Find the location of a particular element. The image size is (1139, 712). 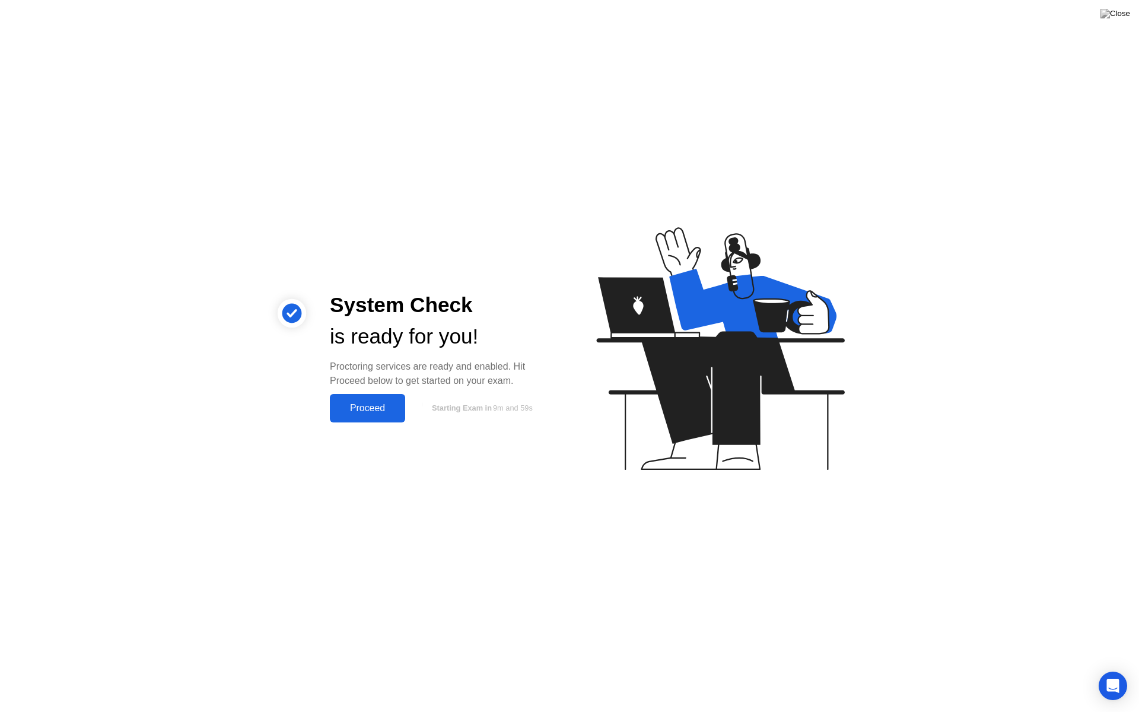

div: Proceed is located at coordinates (367, 408).